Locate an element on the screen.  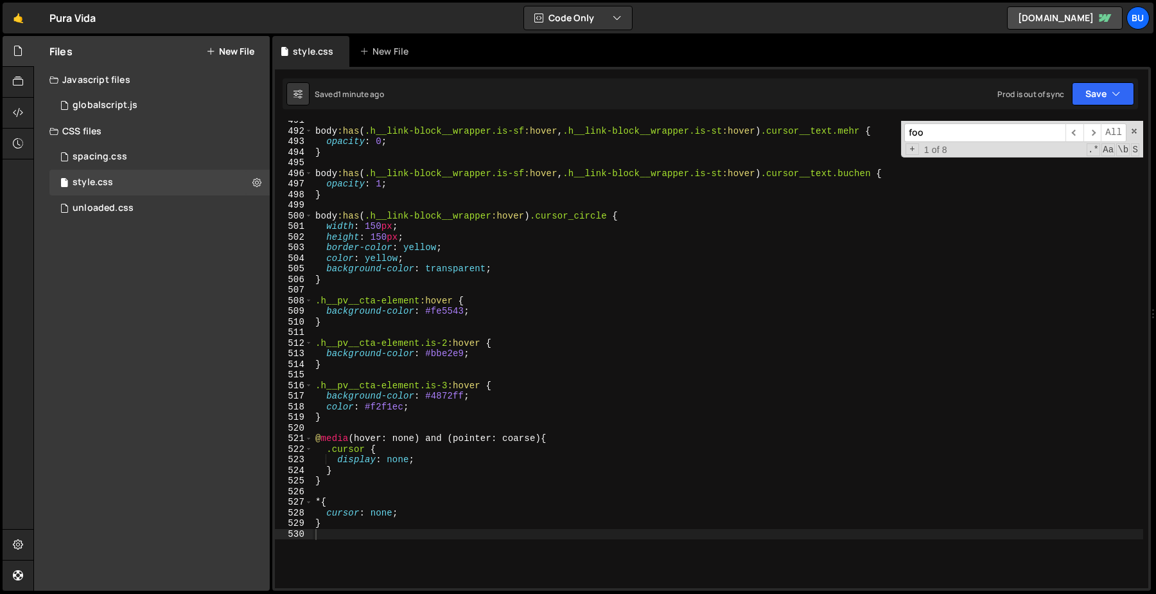
div: 519 is located at coordinates (294, 417).